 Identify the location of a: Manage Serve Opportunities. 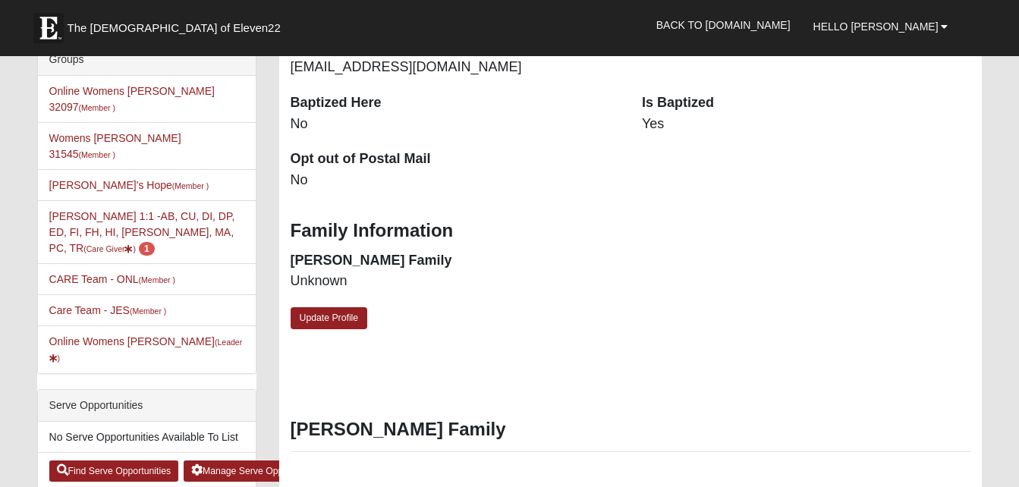
(256, 471).